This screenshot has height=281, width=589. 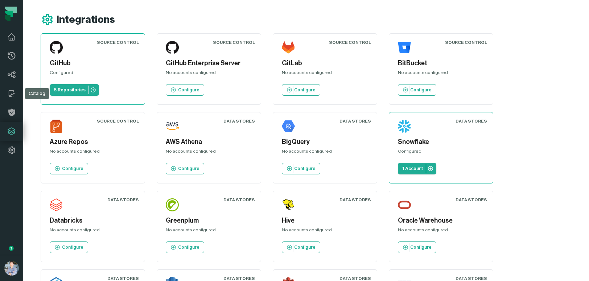 What do you see at coordinates (289, 48) in the screenshot?
I see `img: GitLab` at bounding box center [289, 48].